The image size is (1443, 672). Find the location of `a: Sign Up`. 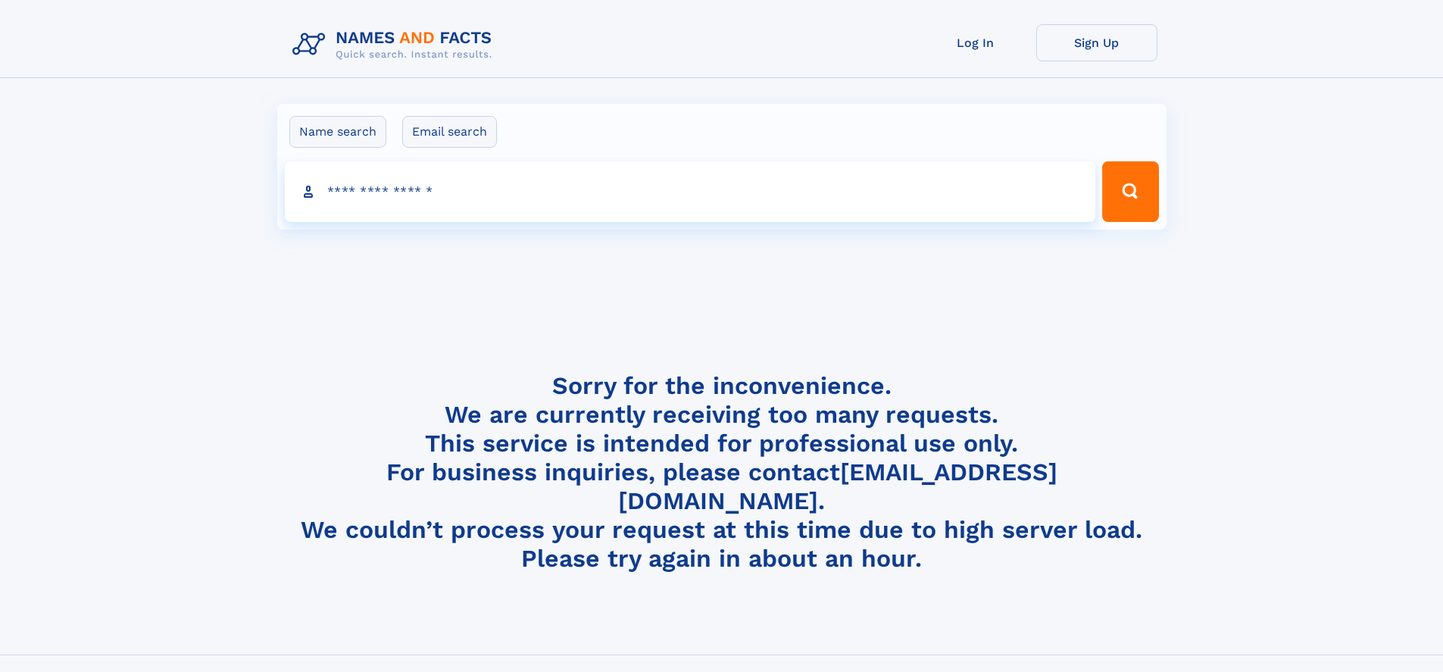

a: Sign Up is located at coordinates (1096, 42).